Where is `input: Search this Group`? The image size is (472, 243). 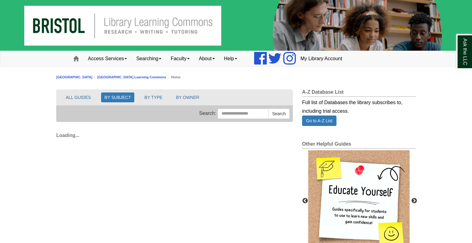 input: Search this Group is located at coordinates (243, 114).